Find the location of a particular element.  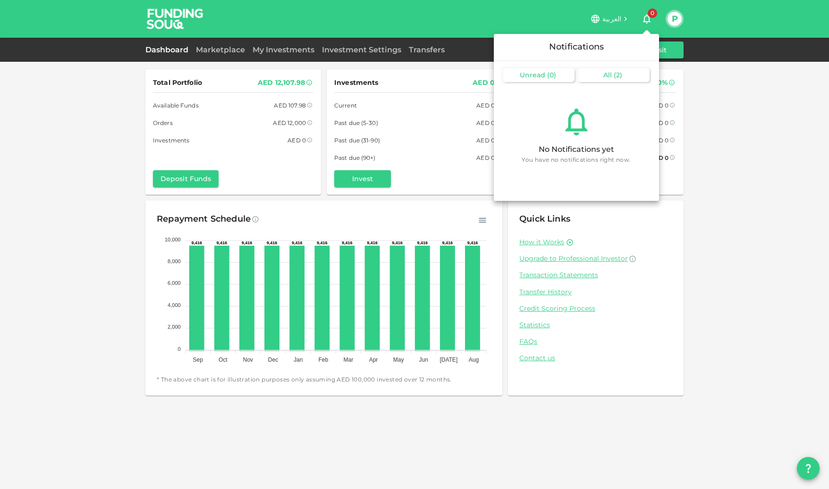

span: Notifications is located at coordinates (576, 47).